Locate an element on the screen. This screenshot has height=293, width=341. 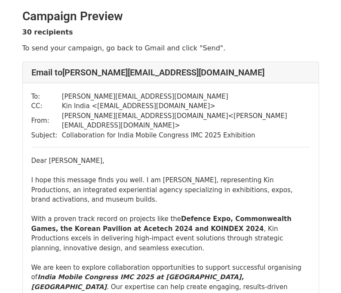
td: From: is located at coordinates (46, 120).